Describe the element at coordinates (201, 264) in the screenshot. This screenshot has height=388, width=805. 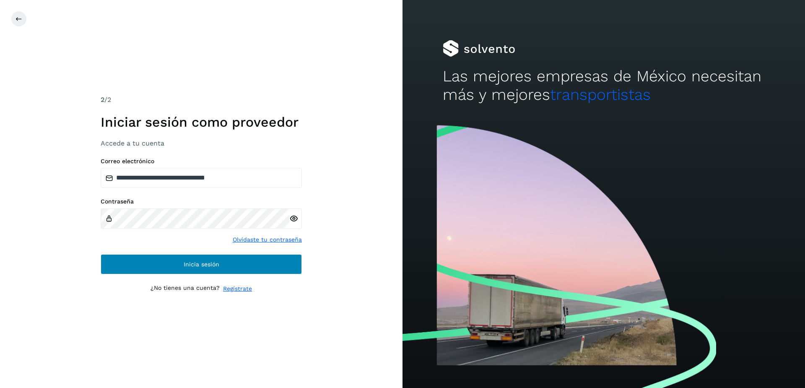
I see `span: Inicia sesión` at that location.